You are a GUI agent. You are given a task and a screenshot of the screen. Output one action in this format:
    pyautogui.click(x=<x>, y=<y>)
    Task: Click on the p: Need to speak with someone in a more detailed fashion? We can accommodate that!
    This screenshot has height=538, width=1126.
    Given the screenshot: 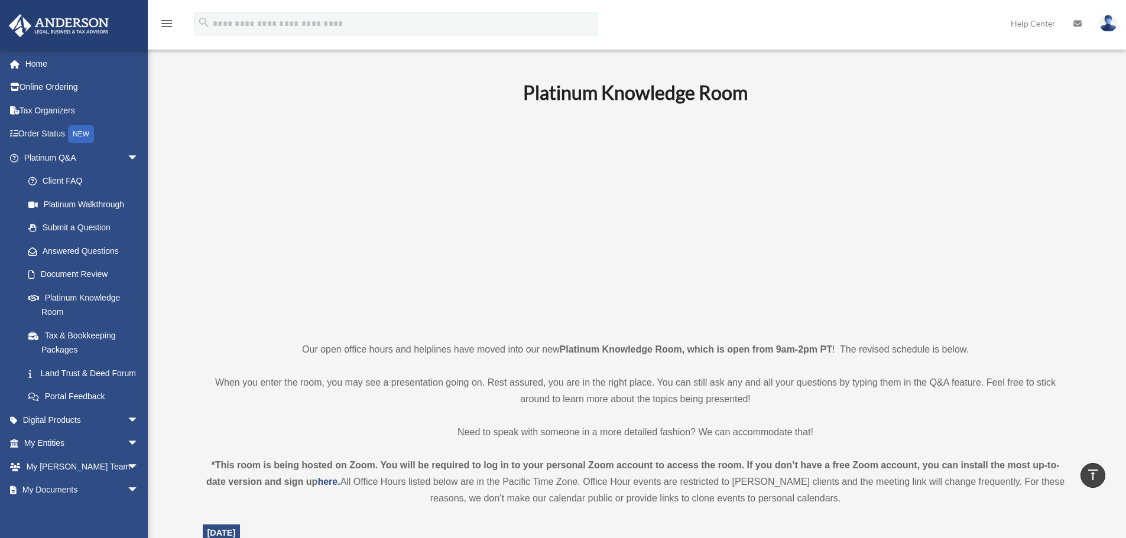 What is the action you would take?
    pyautogui.click(x=635, y=432)
    